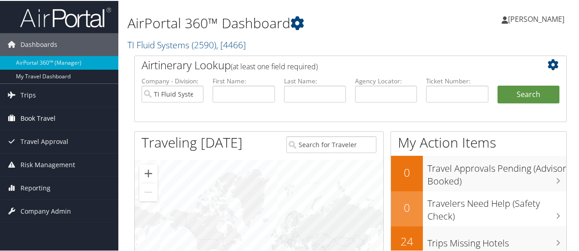 The image size is (579, 251). What do you see at coordinates (36, 187) in the screenshot?
I see `span: Reporting` at bounding box center [36, 187].